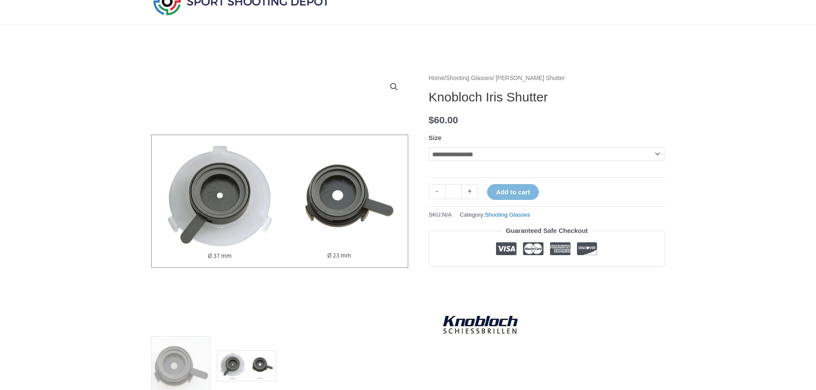 The image size is (816, 390). Describe the element at coordinates (447, 215) in the screenshot. I see `span: N/A` at that location.